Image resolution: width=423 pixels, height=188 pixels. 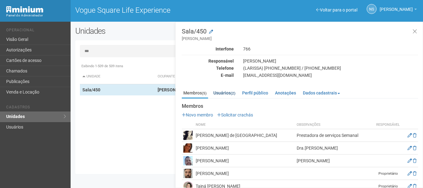 I want to click on h3: Sala/450, so click(x=300, y=35).